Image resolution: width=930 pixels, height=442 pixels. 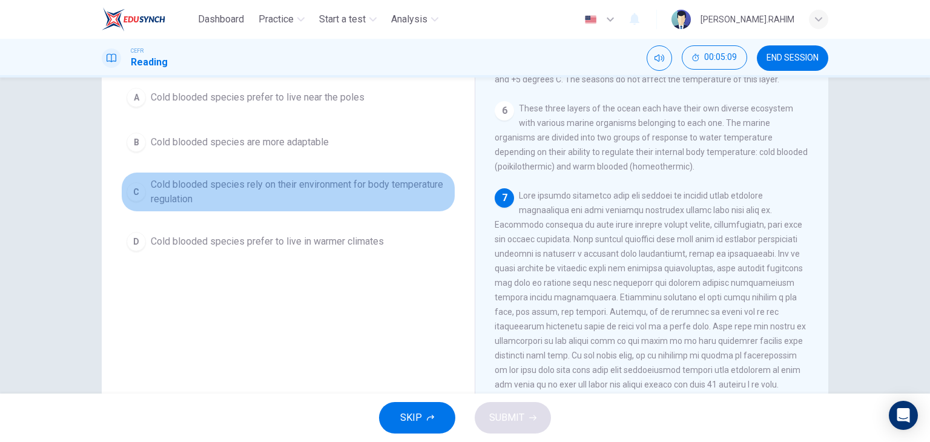 What do you see at coordinates (720, 57) in the screenshot?
I see `span: 00:05:09` at bounding box center [720, 57].